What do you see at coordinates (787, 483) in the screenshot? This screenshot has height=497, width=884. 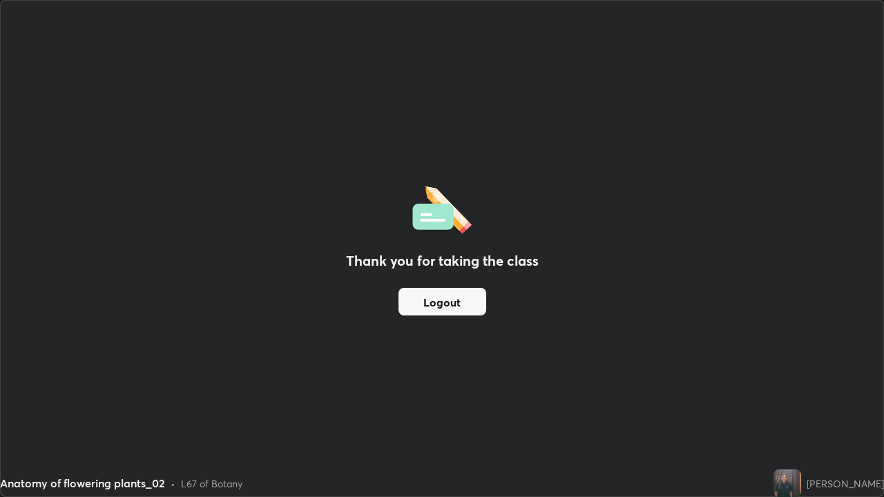 I see `img: 815e494cd96e453d976a72106007bfc6.jpg` at bounding box center [787, 483].